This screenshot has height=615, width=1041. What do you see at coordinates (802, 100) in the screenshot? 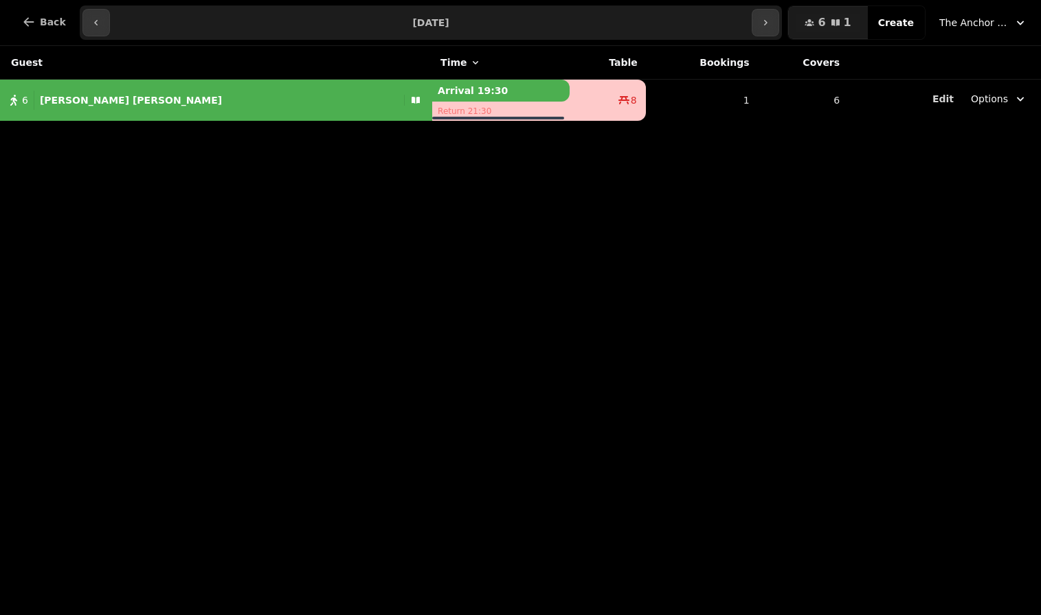
I see `td: 6` at bounding box center [802, 100].